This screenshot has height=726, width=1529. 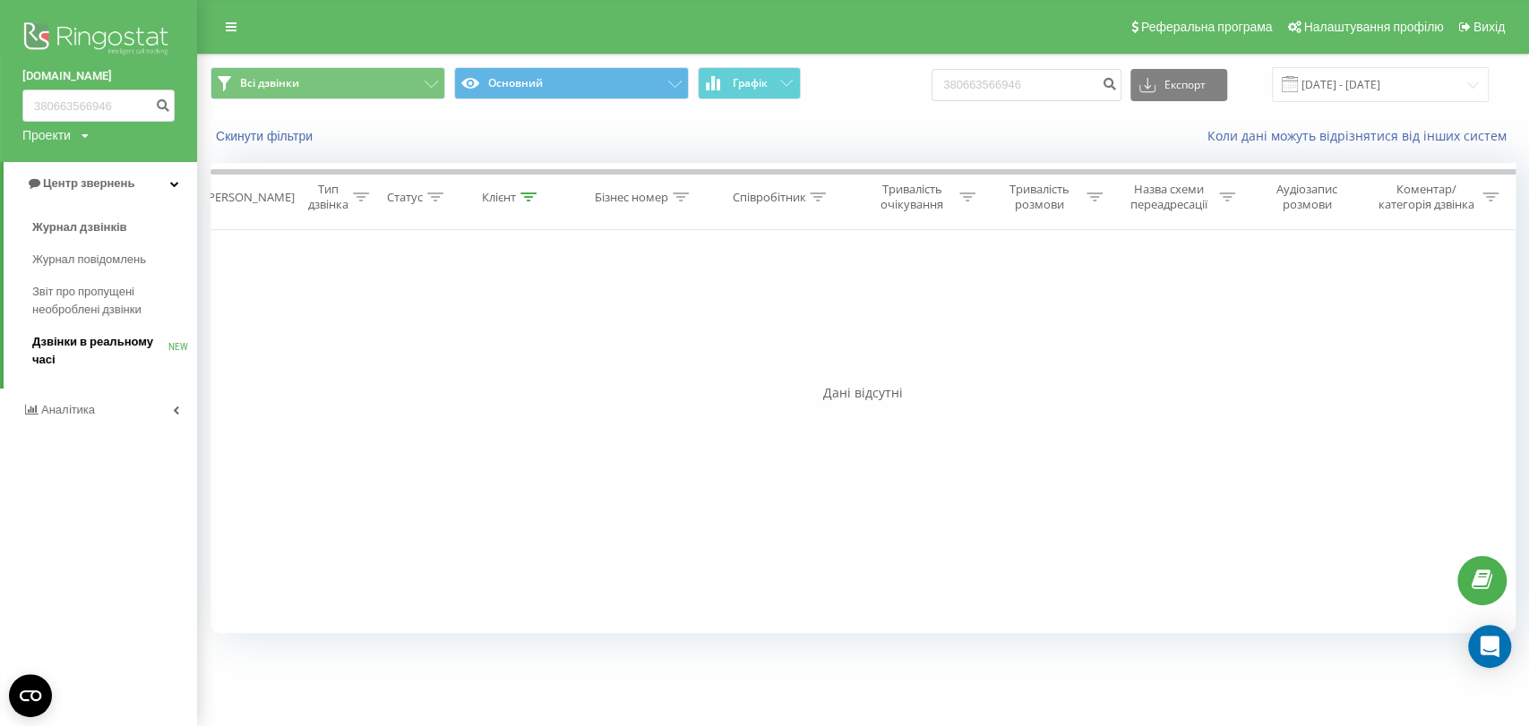 I want to click on div: Тривалість розмови, so click(x=1039, y=197).